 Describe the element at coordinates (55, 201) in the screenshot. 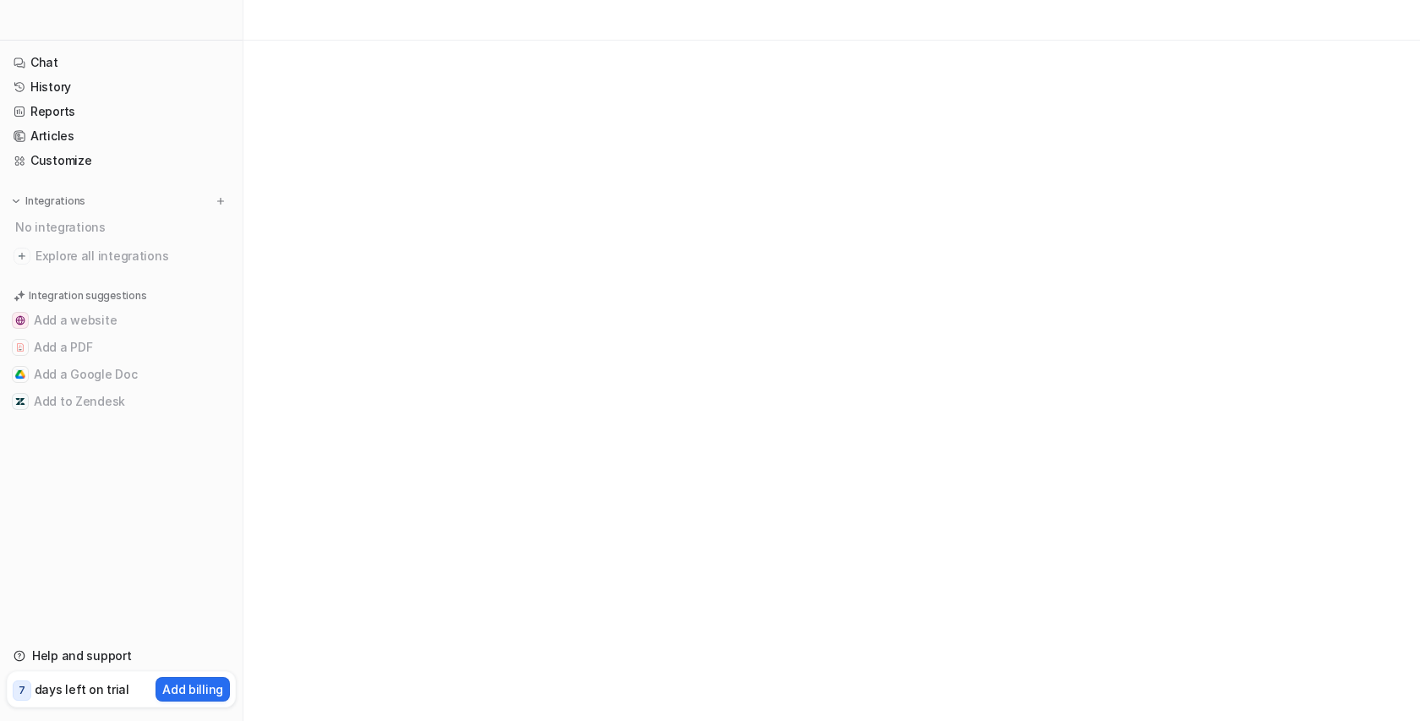

I see `p: Integrations` at that location.